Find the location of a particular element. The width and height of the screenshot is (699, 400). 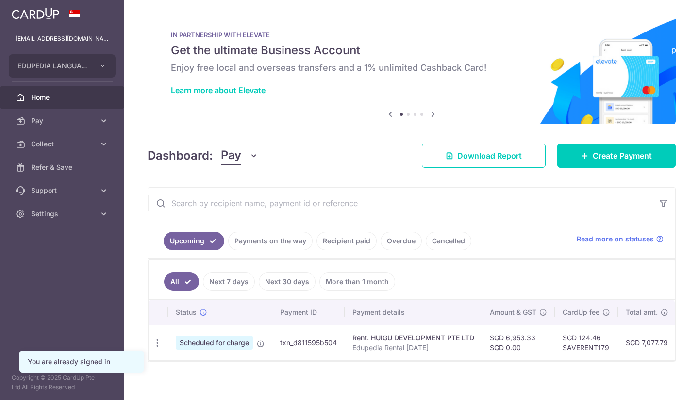

img: CardUp is located at coordinates (35, 14).